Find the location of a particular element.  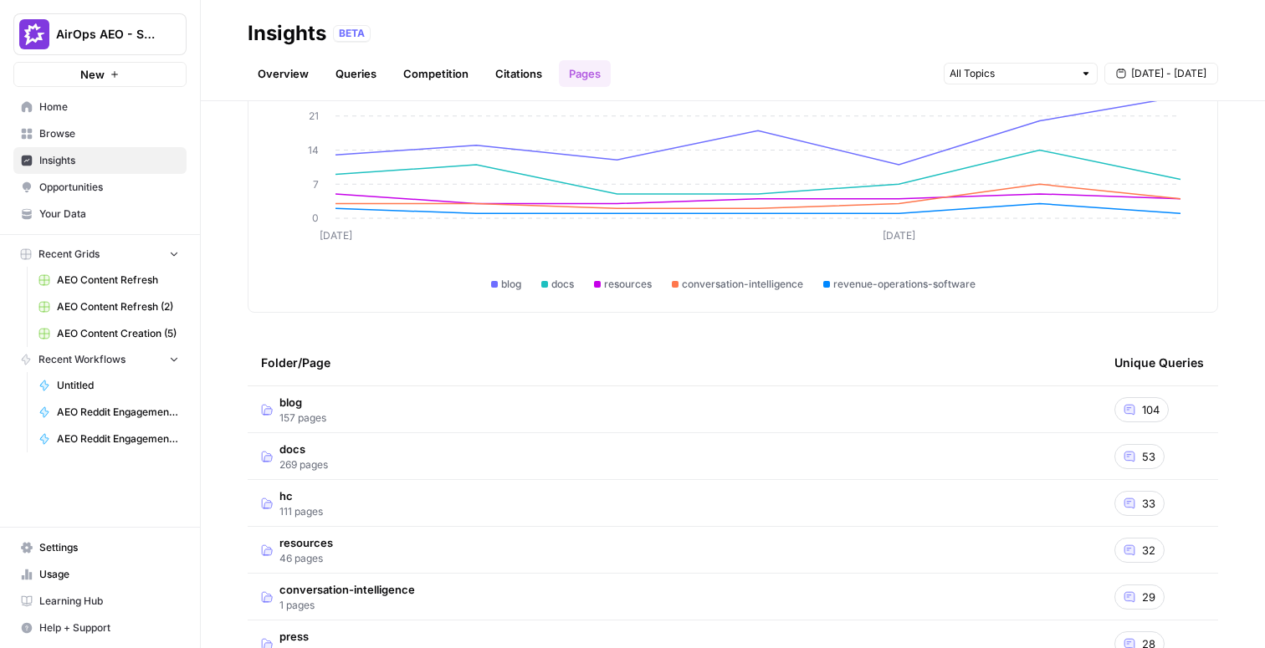

span: 46 pages is located at coordinates (306, 559).